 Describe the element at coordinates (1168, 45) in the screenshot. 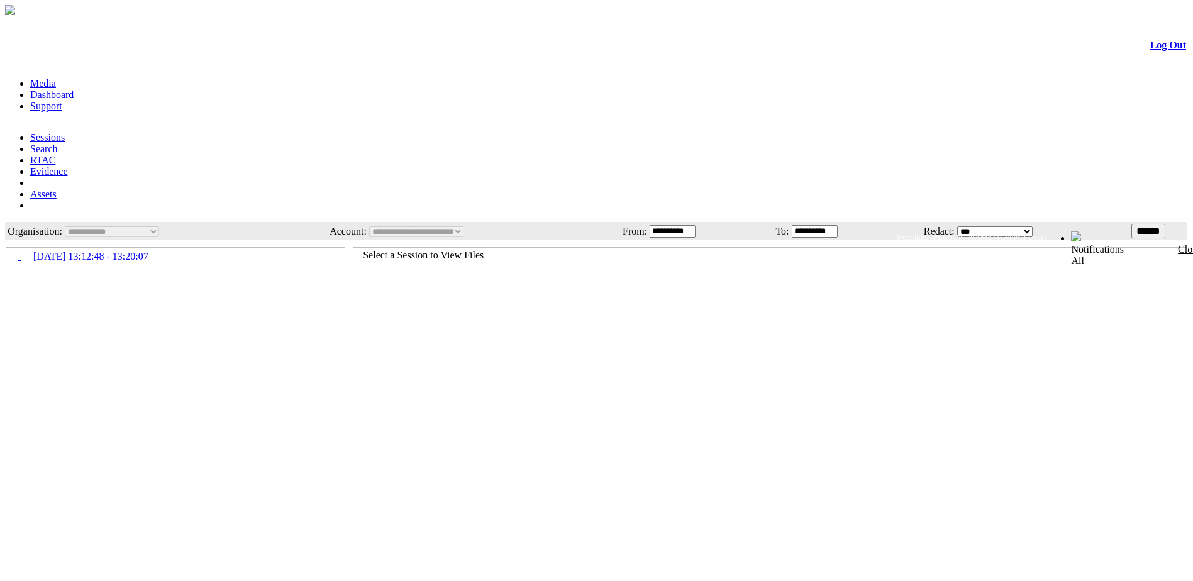

I see `a: Log Out` at that location.